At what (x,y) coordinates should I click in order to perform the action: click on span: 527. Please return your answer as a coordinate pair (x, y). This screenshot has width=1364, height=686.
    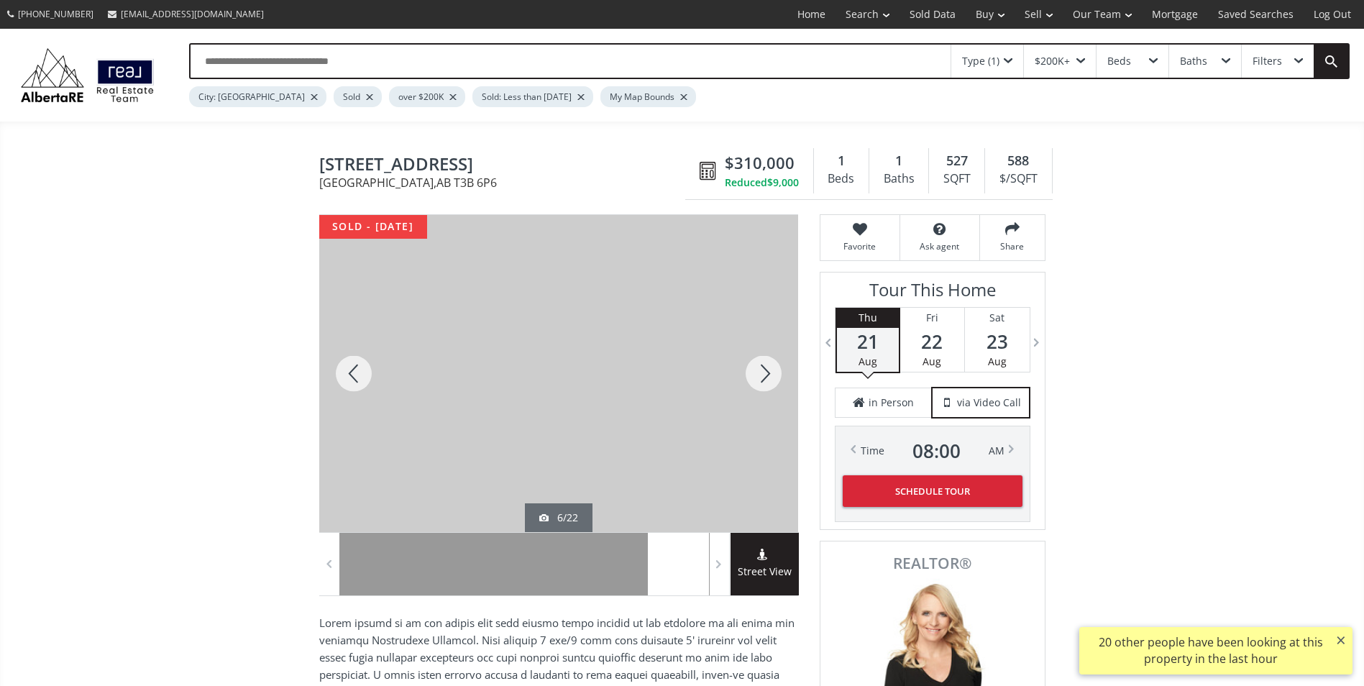
    Looking at the image, I should click on (957, 161).